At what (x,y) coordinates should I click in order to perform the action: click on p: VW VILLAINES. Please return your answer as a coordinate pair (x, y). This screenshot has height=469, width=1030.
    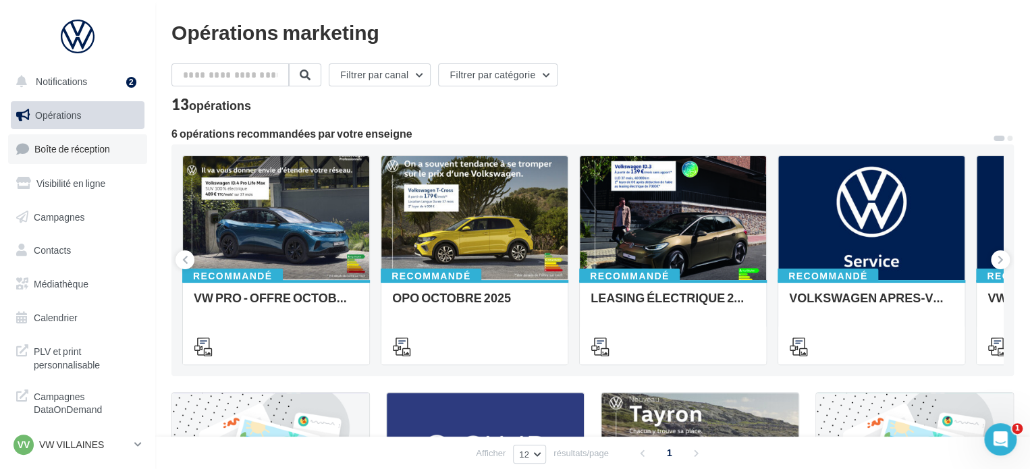
    Looking at the image, I should click on (84, 445).